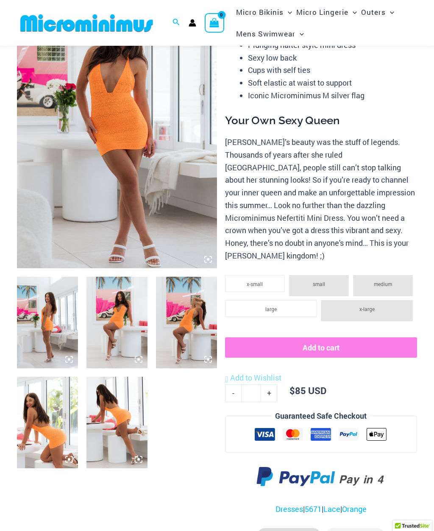 The width and height of the screenshot is (434, 531). Describe the element at coordinates (86, 23) in the screenshot. I see `img: MM SHOP LOGO FLAT` at that location.